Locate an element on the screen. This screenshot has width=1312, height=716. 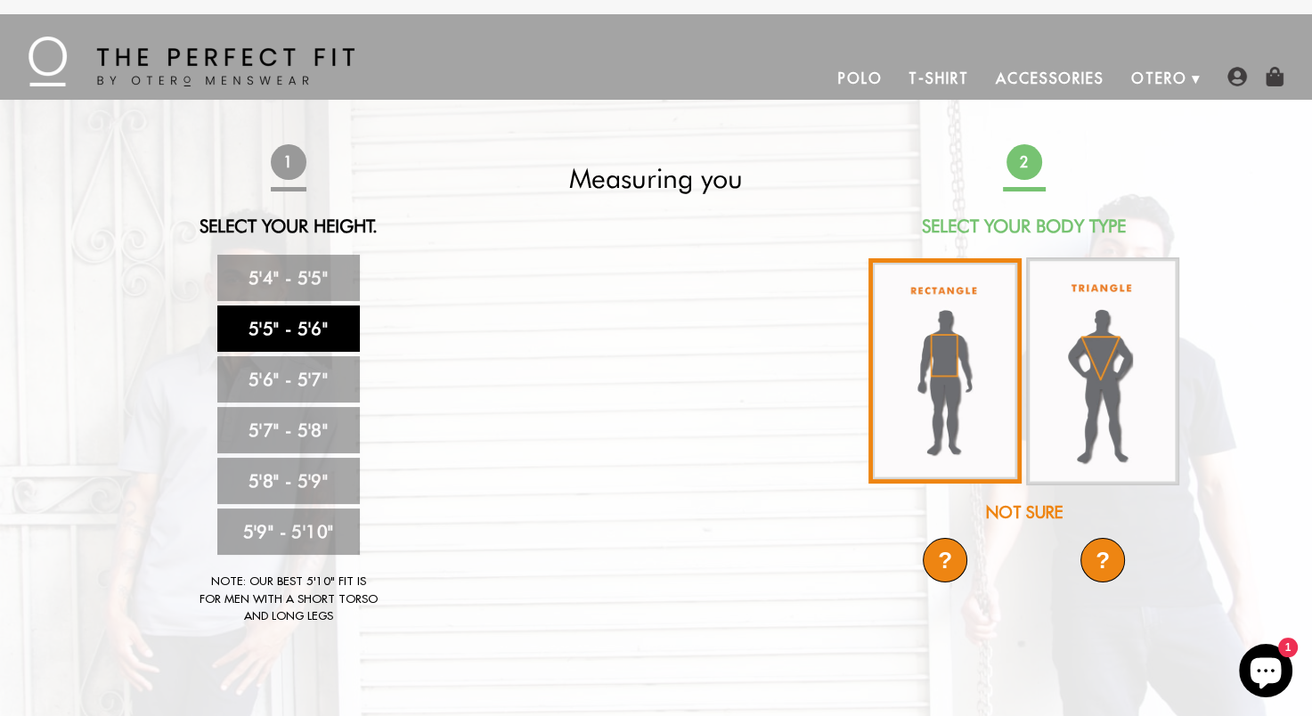
img: The Perfect Fit - by Otero Menswear - Logo is located at coordinates (191, 61).